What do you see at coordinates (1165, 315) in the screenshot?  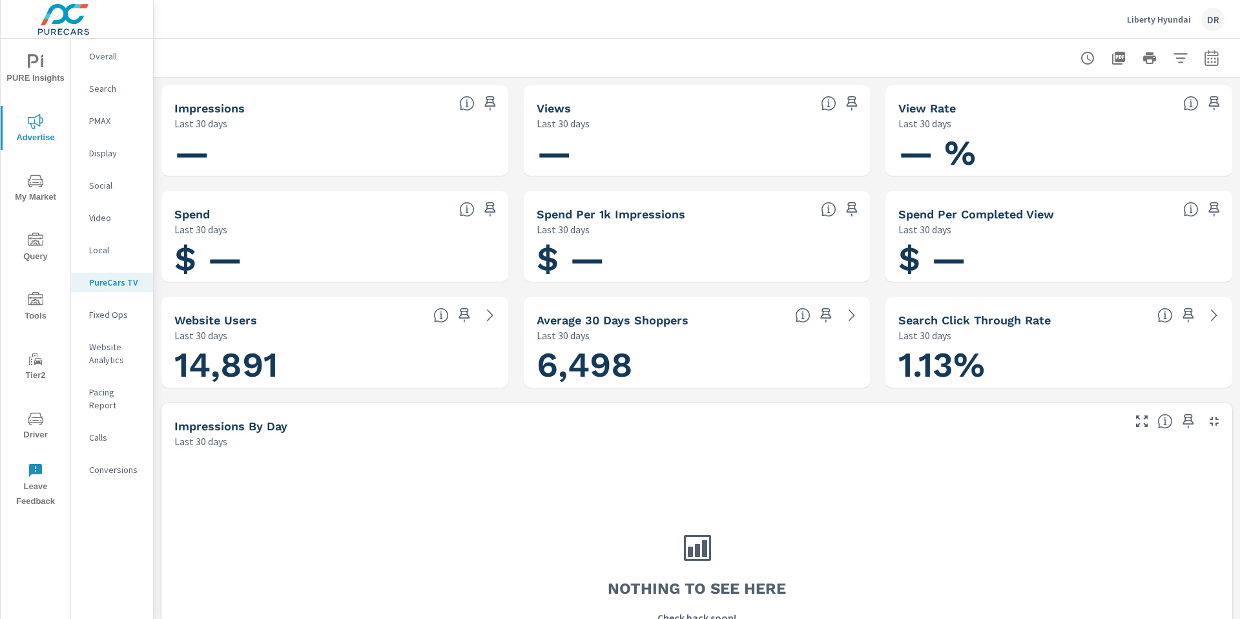 I see `span: Percentage of users who viewed your campaigns who clicked through to your website. For example, i...` at bounding box center [1165, 315].